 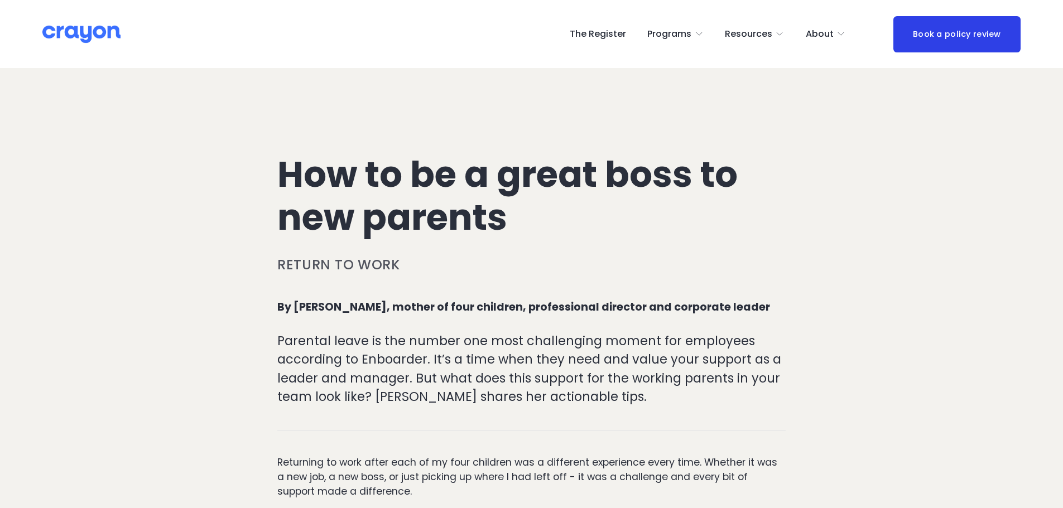 I want to click on h1: How to be a great boss to new parents, so click(x=531, y=196).